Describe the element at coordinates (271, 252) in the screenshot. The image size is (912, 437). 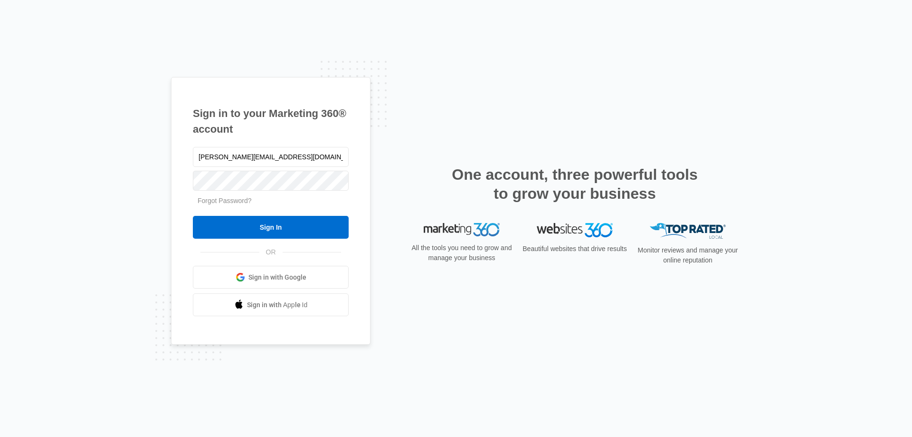
I see `span: OR` at that location.